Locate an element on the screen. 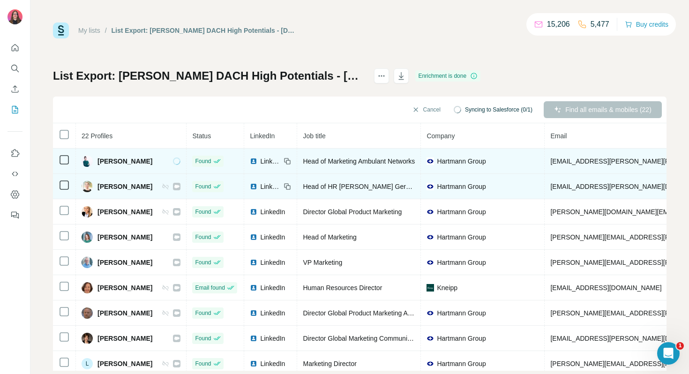  img: Surfe Logo is located at coordinates (61, 30).